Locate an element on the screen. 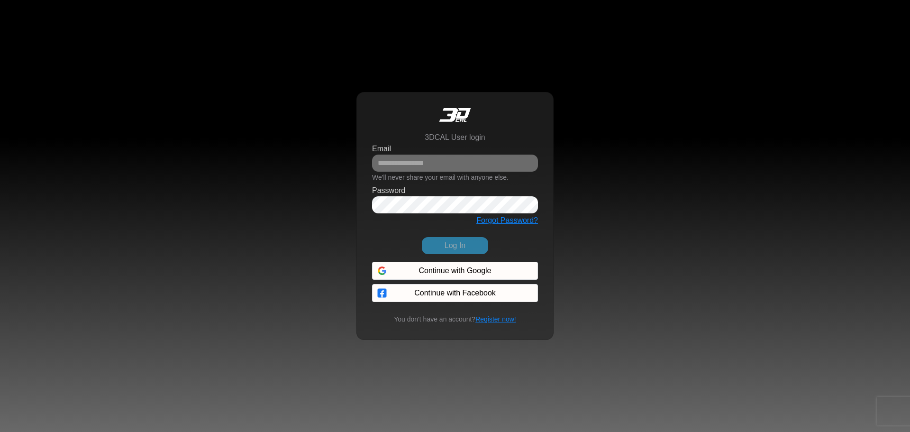  img: tab_domain_overview_orange.svg is located at coordinates (29, 59).